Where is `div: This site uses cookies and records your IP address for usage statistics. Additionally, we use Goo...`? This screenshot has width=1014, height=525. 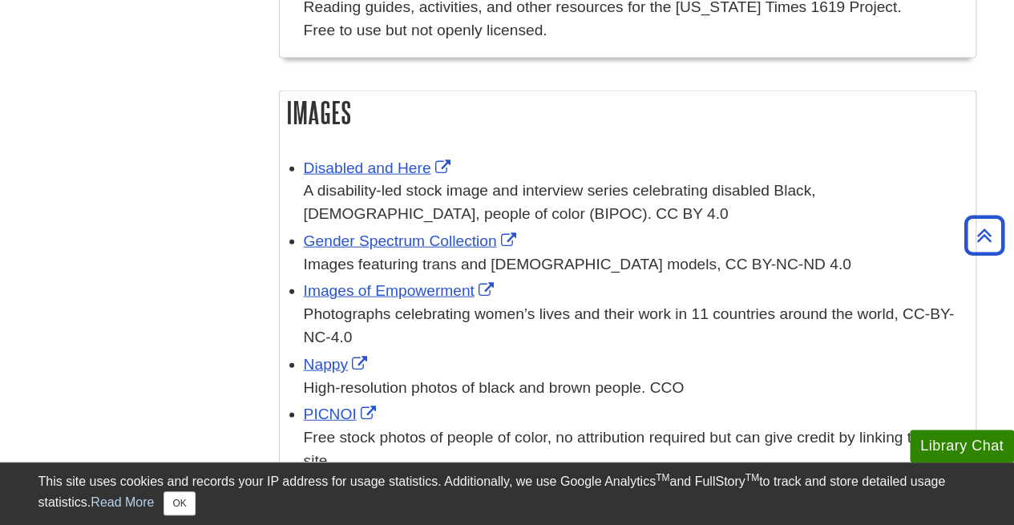
div: This site uses cookies and records your IP address for usage statistics. Additionally, we use Goo... is located at coordinates (507, 494).